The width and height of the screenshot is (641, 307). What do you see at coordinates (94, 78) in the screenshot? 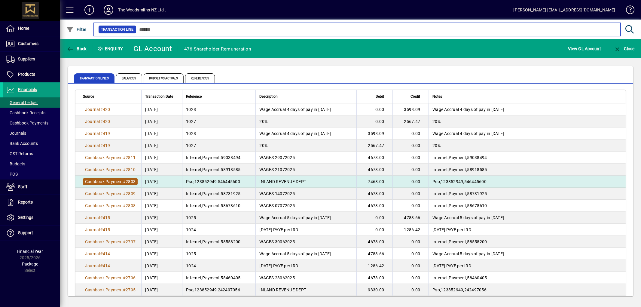
I see `span: Transaction lines` at bounding box center [94, 78].